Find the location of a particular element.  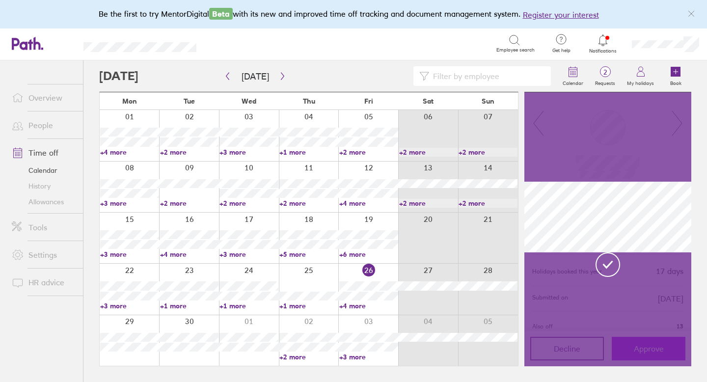

label: Book is located at coordinates (675, 82).